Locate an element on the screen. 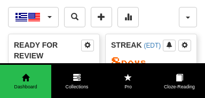  div: Day s is located at coordinates (151, 61).